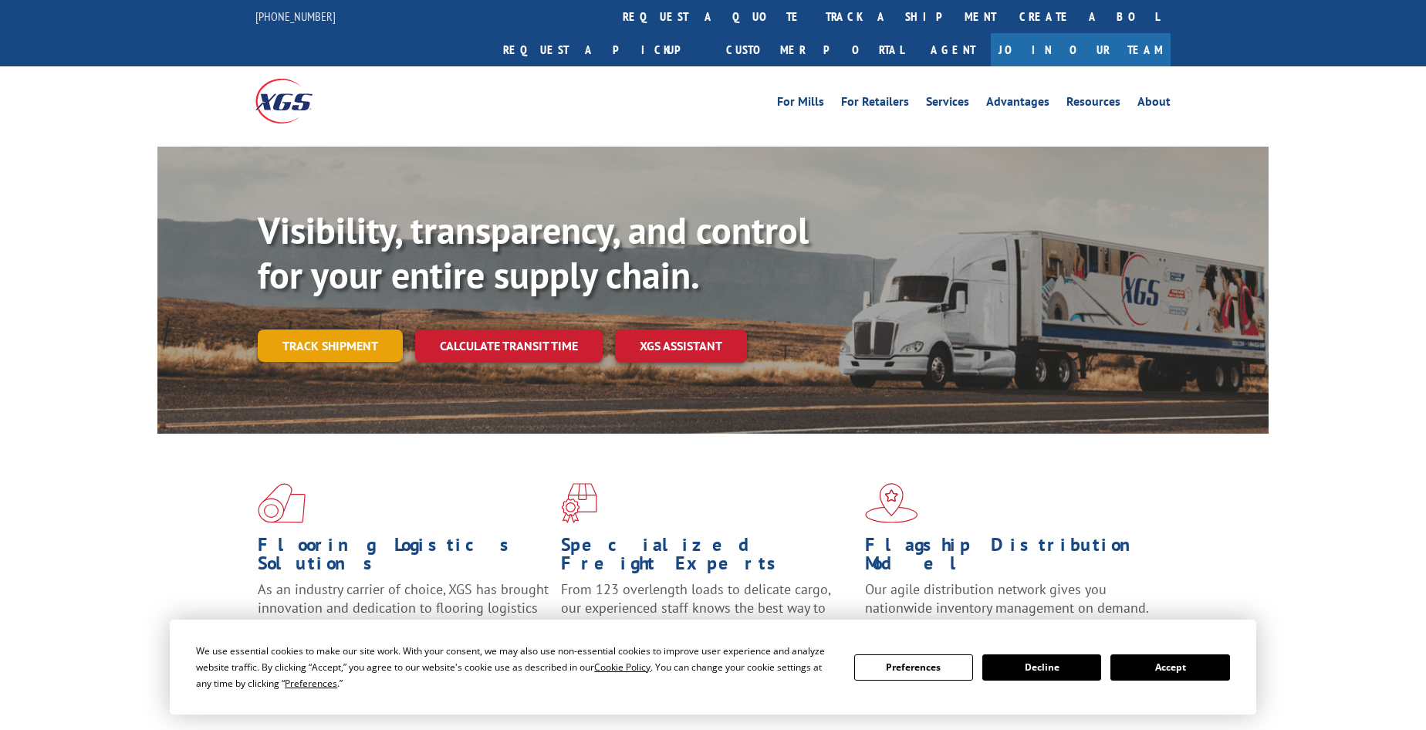 The image size is (1426, 730). I want to click on a: Track shipment, so click(330, 346).